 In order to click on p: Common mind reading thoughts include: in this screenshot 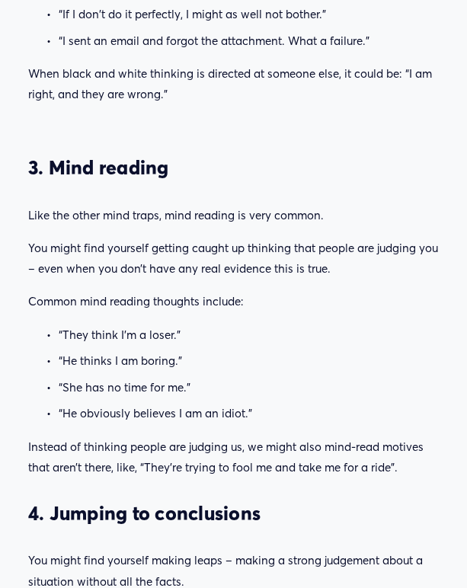, I will do `click(233, 301)`.